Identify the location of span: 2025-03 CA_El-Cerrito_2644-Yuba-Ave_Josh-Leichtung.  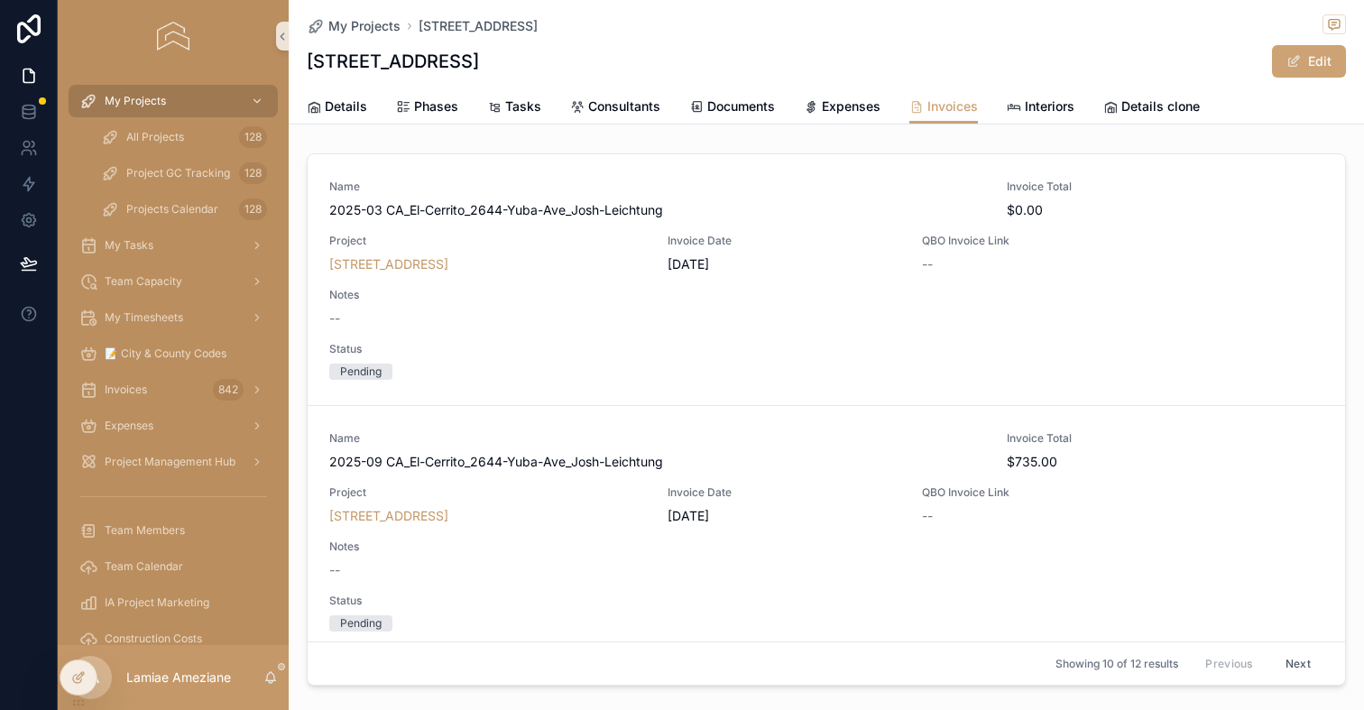
(657, 210).